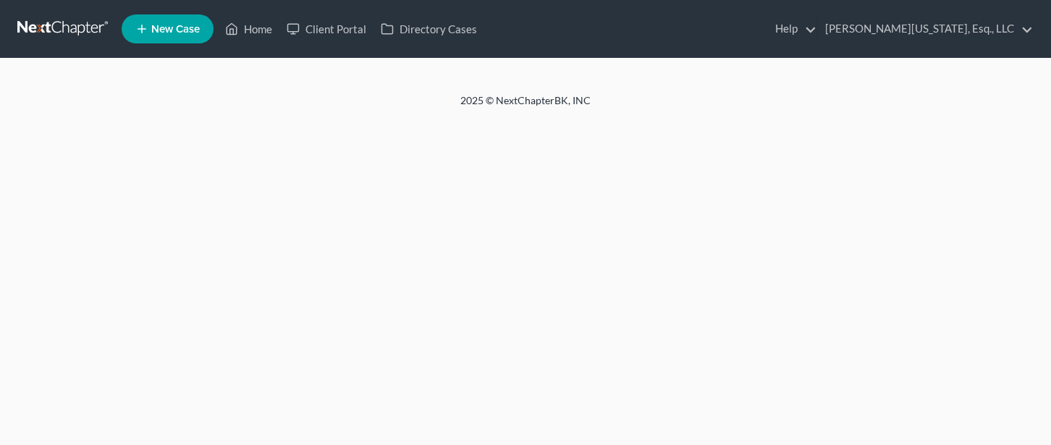 Image resolution: width=1051 pixels, height=445 pixels. What do you see at coordinates (248, 29) in the screenshot?
I see `a: Home` at bounding box center [248, 29].